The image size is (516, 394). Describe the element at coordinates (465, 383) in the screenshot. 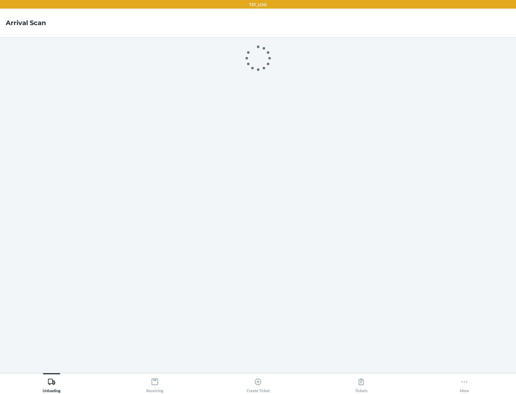

I see `button: More` at that location.